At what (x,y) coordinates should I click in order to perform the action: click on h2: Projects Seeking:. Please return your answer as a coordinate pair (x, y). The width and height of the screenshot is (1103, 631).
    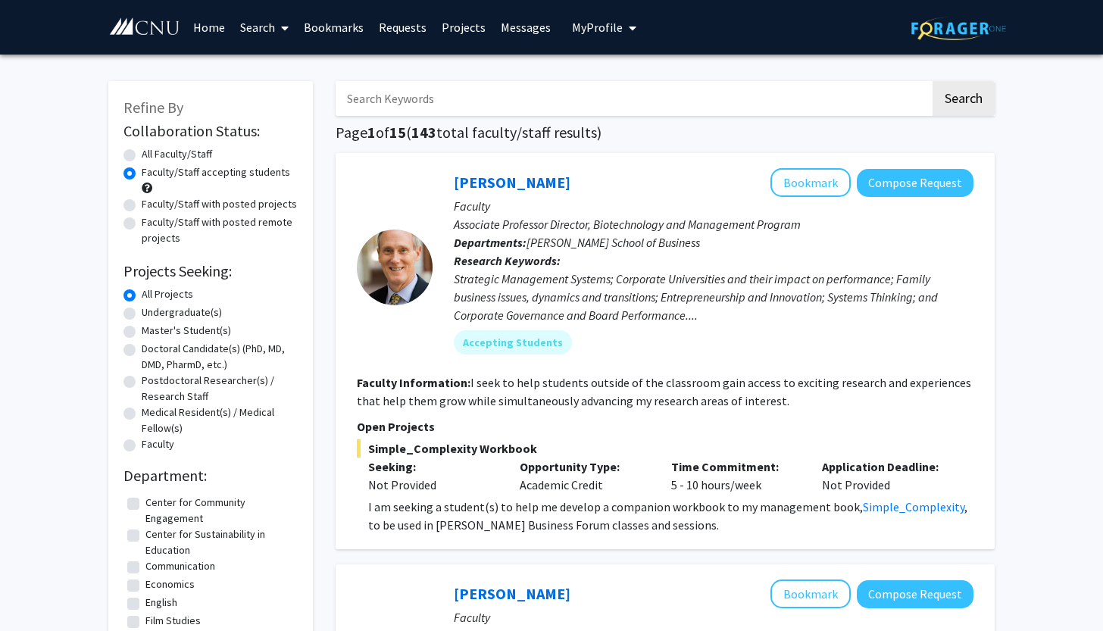
    Looking at the image, I should click on (211, 271).